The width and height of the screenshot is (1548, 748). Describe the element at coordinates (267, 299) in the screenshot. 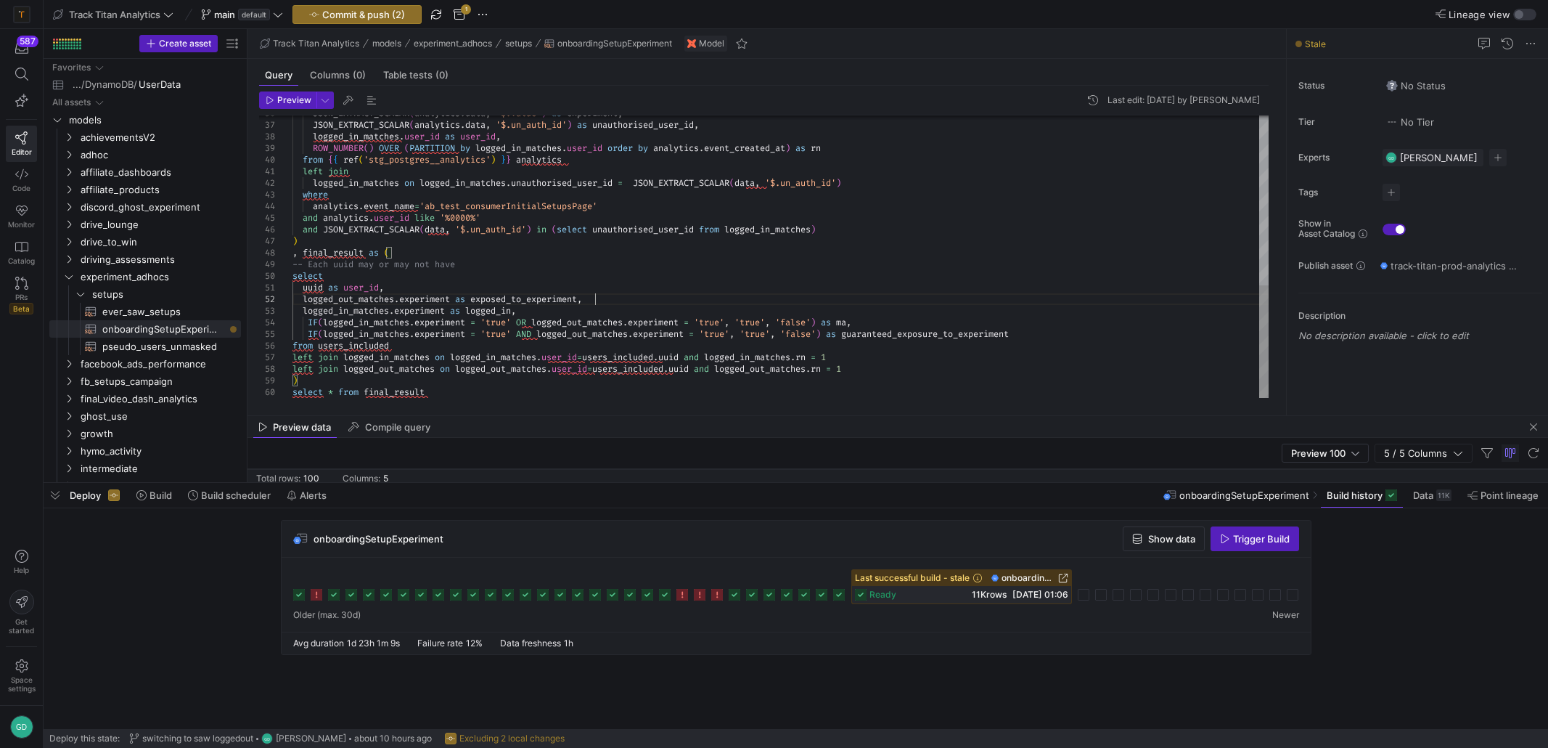

I see `div: 52` at that location.